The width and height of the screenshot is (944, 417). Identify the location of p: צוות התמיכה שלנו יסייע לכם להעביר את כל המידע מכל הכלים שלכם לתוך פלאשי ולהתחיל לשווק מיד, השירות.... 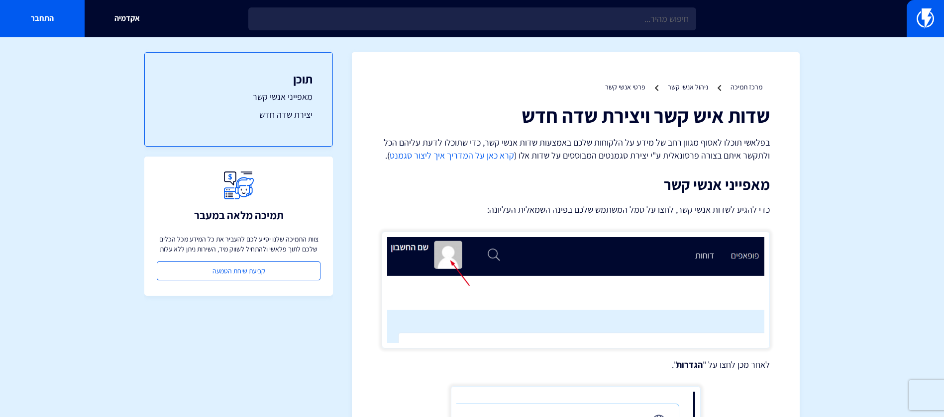
(238, 244).